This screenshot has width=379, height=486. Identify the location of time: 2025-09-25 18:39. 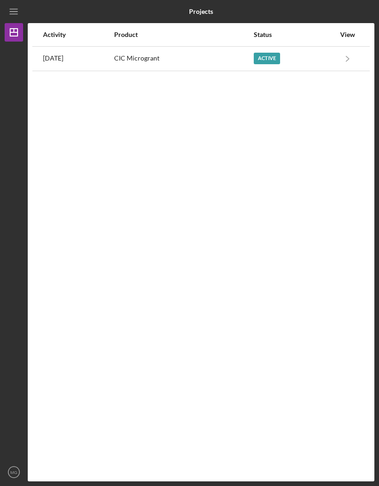
(53, 58).